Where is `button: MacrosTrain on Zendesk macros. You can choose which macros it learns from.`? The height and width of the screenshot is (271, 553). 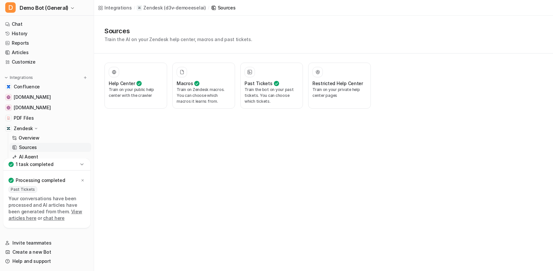
button: MacrosTrain on Zendesk macros. You can choose which macros it learns from. is located at coordinates (204, 86).